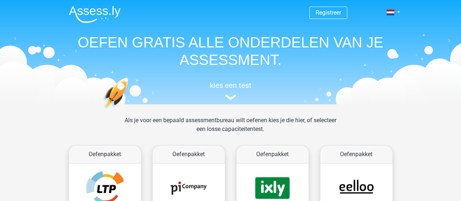 Image resolution: width=461 pixels, height=201 pixels. Describe the element at coordinates (130, 110) in the screenshot. I see `img: oefenen` at that location.